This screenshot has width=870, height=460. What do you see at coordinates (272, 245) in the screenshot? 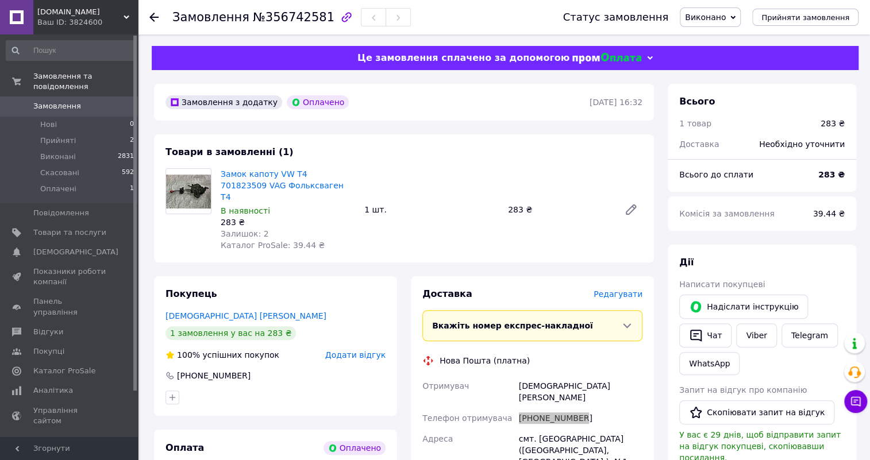
I see `span: Каталог ProSale: 39.44 ₴` at bounding box center [272, 245].